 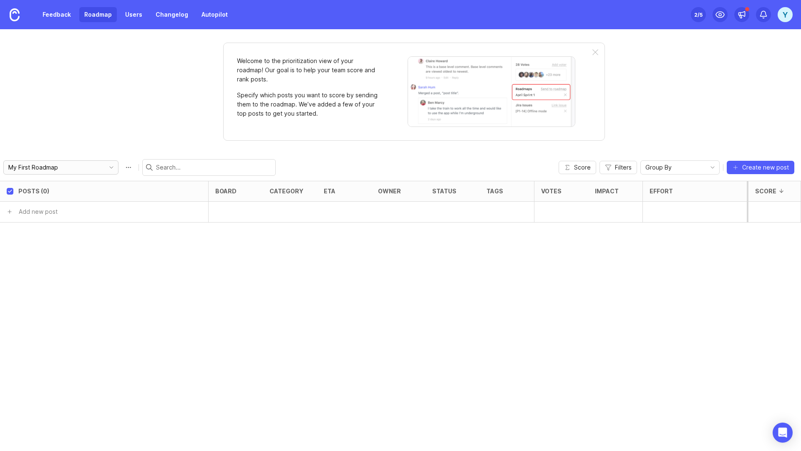 I want to click on div: eta, so click(x=330, y=191).